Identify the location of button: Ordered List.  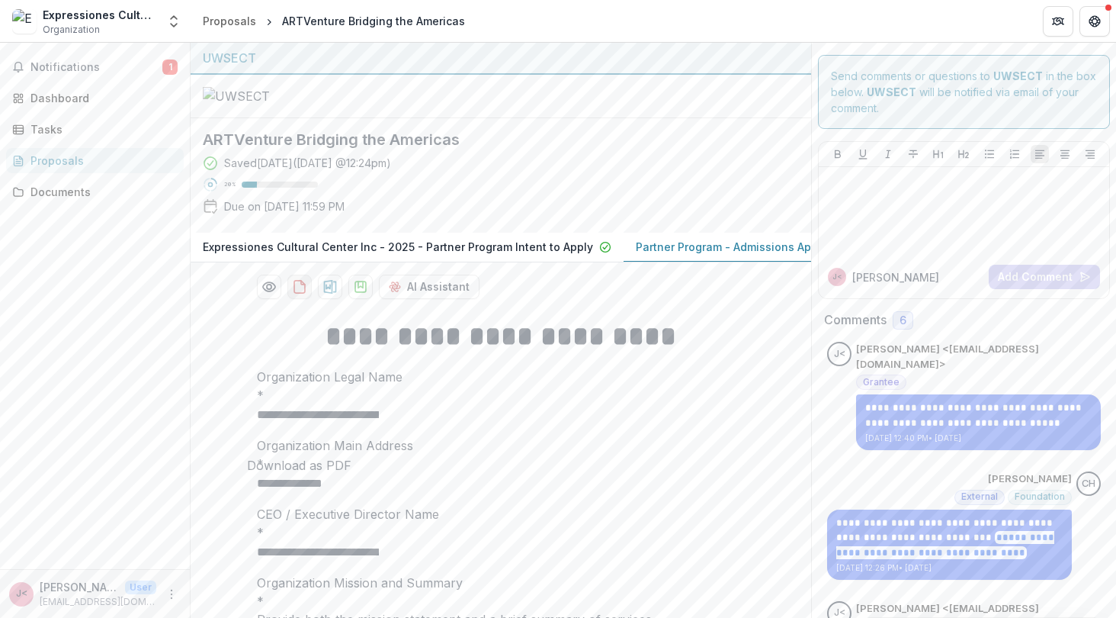
(1015, 154).